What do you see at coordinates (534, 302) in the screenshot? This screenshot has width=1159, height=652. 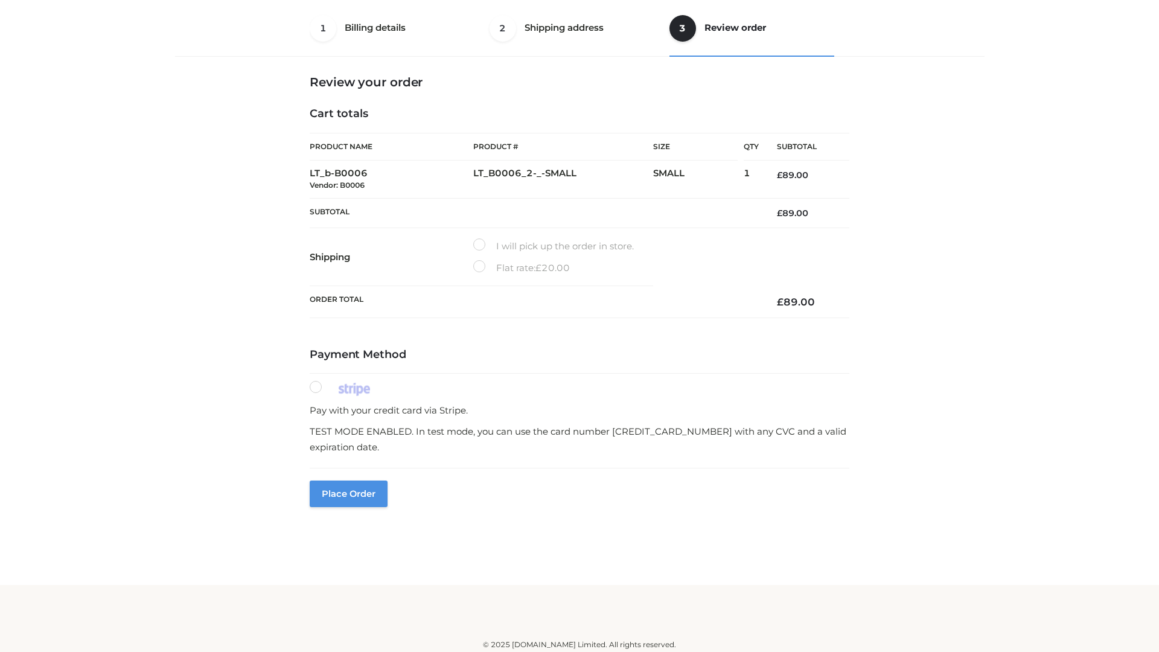 I see `th: Order Total` at bounding box center [534, 302].